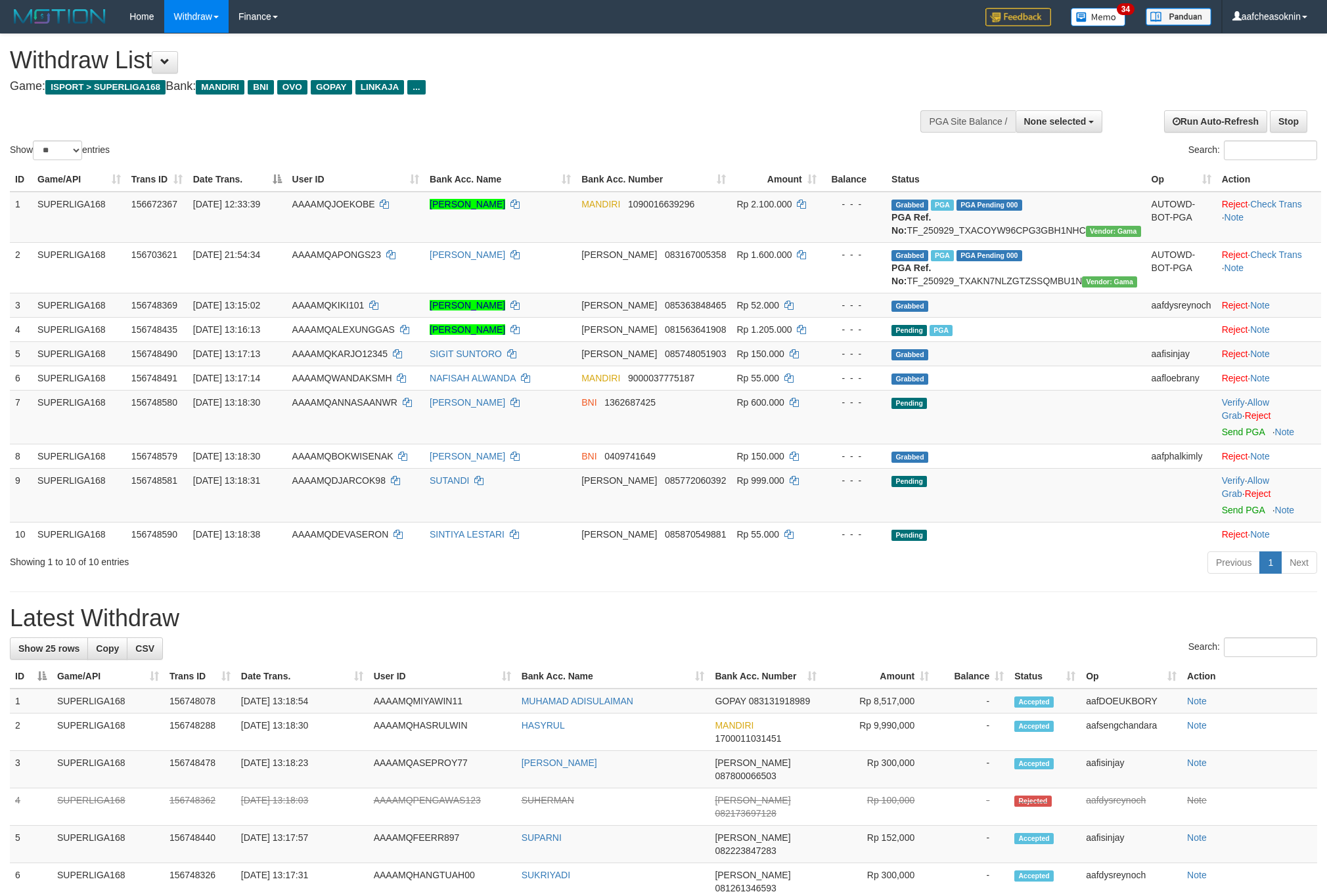 The height and width of the screenshot is (896, 1327). What do you see at coordinates (543, 726) in the screenshot?
I see `a: HASYRUL` at bounding box center [543, 726].